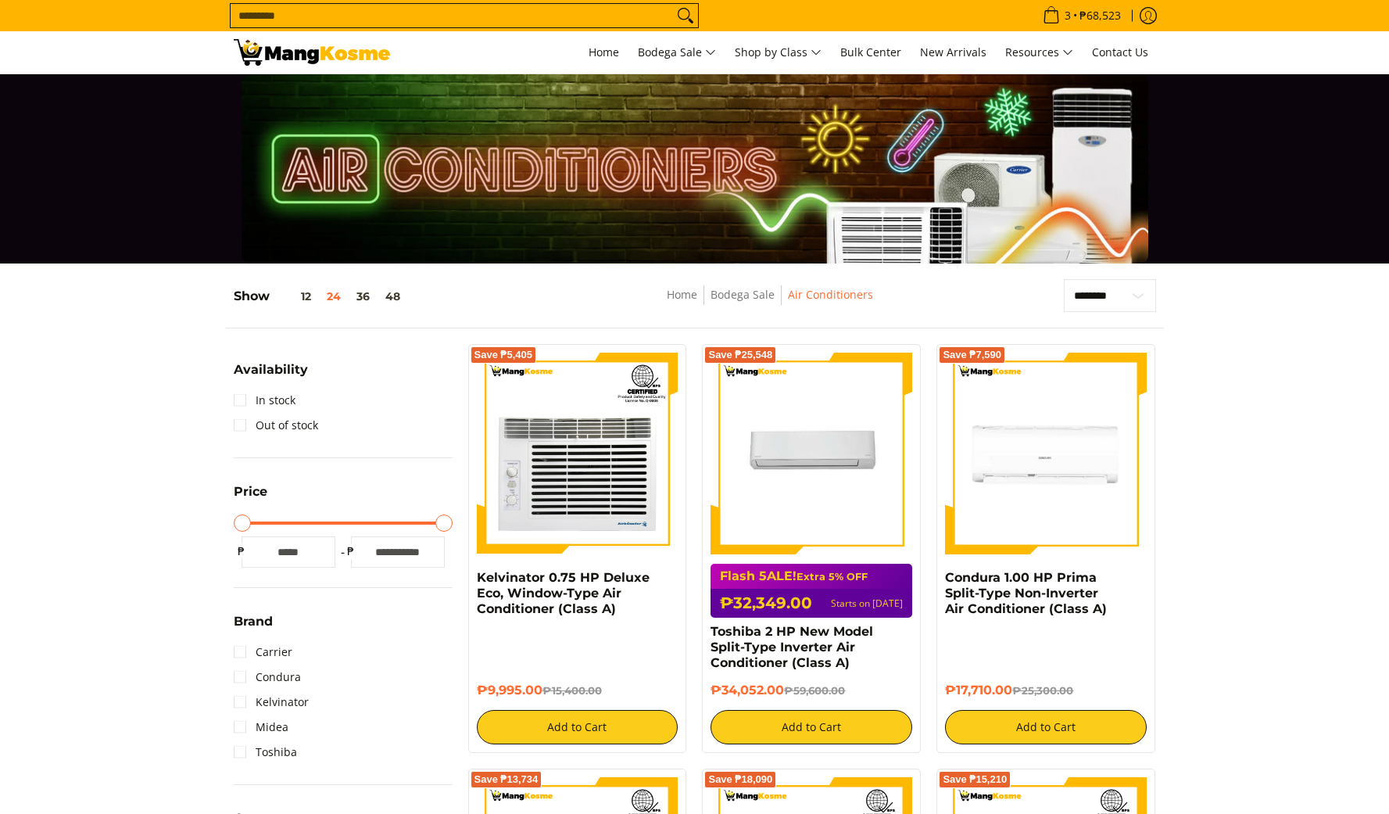  What do you see at coordinates (1043, 690) in the screenshot?
I see `del: ₱25,300.00` at bounding box center [1043, 690].